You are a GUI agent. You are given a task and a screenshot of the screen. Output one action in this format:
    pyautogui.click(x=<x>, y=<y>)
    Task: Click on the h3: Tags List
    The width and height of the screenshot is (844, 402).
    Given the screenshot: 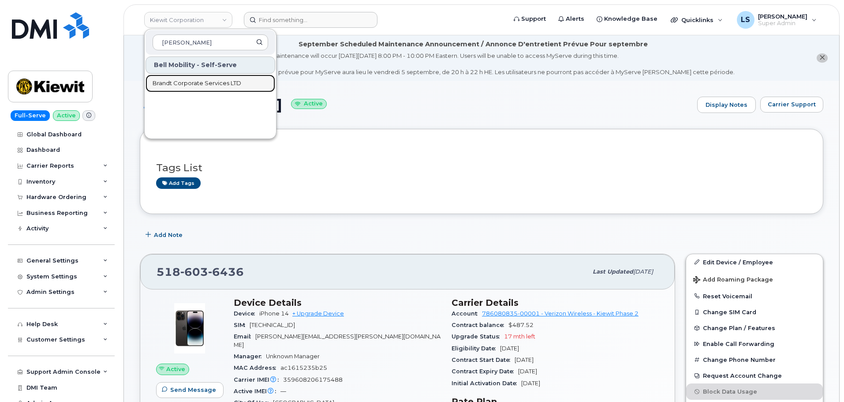 What is the action you would take?
    pyautogui.click(x=481, y=168)
    